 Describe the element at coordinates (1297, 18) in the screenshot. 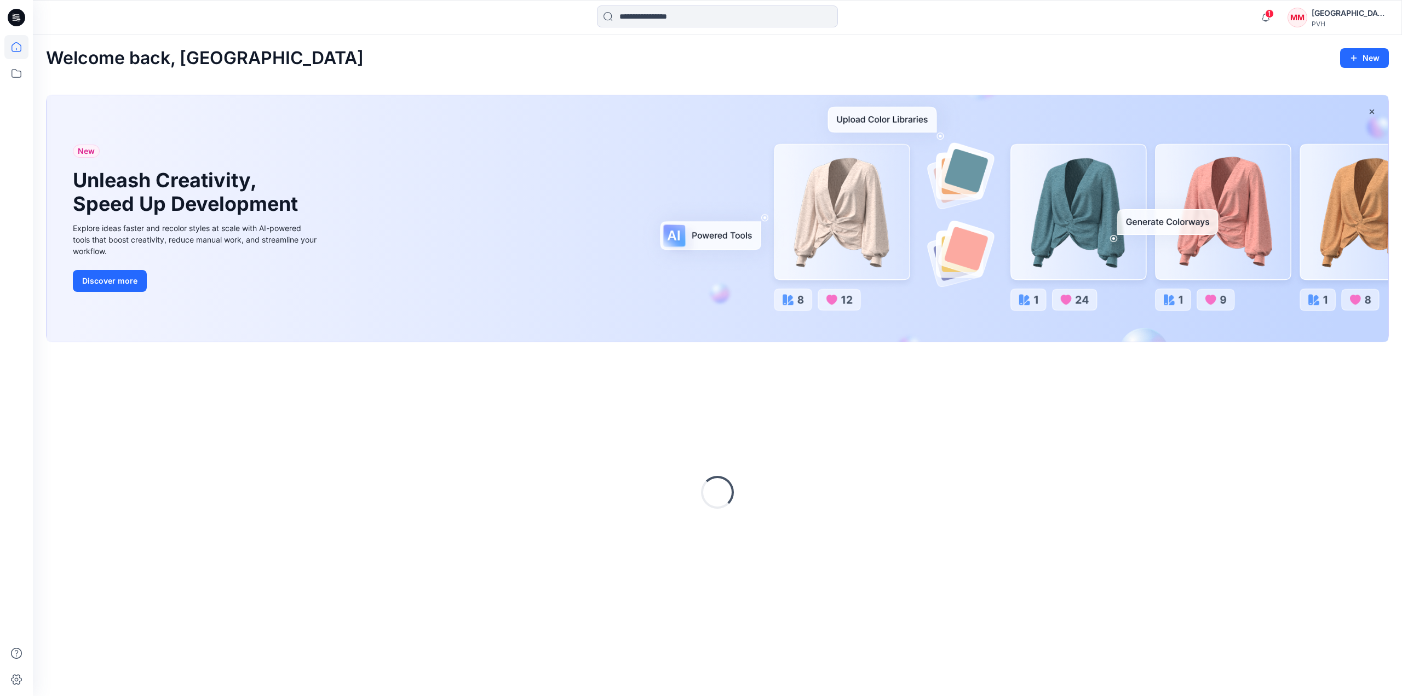

I see `div: MM` at that location.